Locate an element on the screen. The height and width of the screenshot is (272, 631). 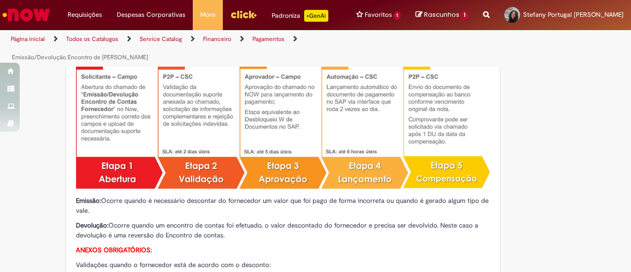
span: Rascunhos is located at coordinates (442, 14).